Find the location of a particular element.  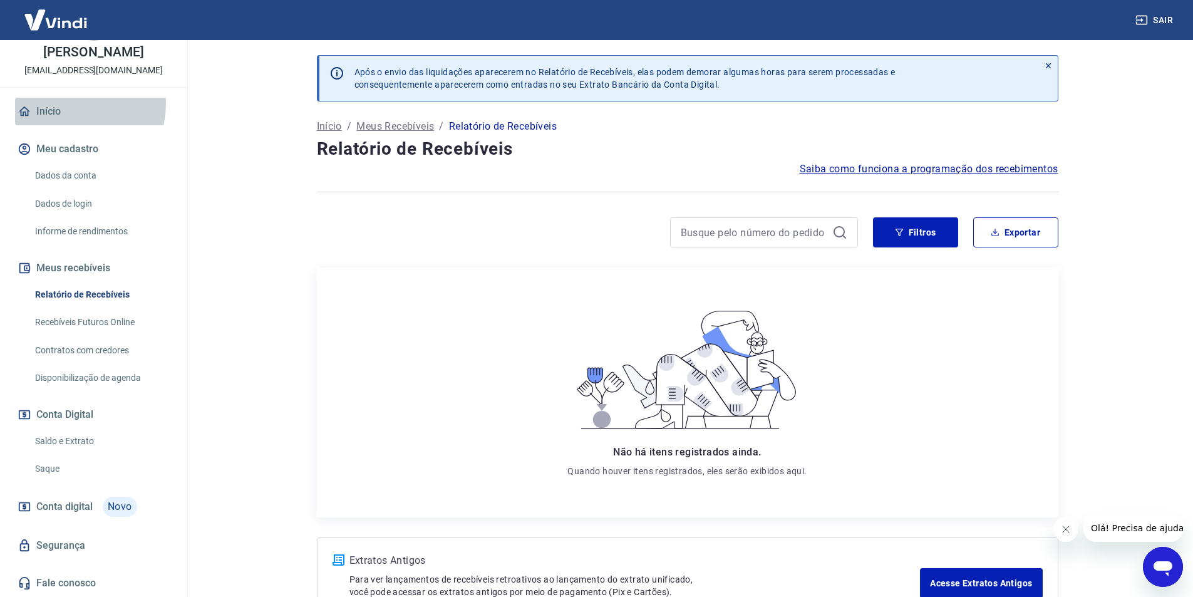

a: Informe de rendimentos is located at coordinates (101, 231).